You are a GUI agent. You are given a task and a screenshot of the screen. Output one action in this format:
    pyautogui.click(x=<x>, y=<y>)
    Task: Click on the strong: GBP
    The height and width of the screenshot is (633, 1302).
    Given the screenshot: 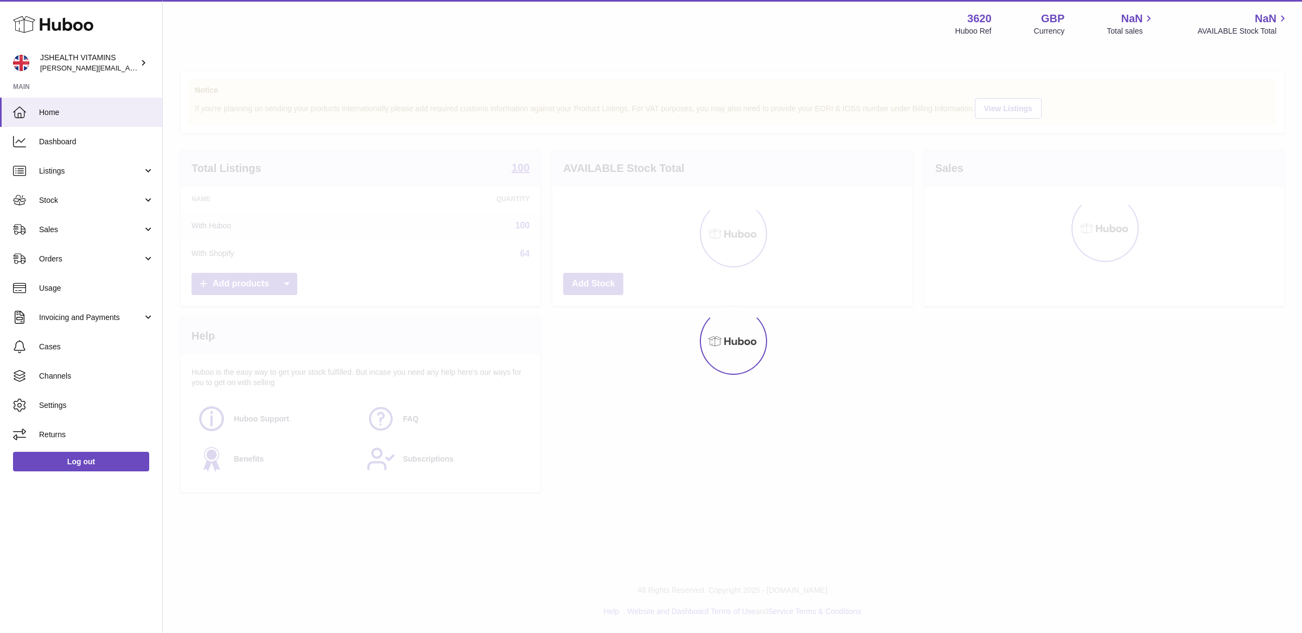 What is the action you would take?
    pyautogui.click(x=1053, y=18)
    